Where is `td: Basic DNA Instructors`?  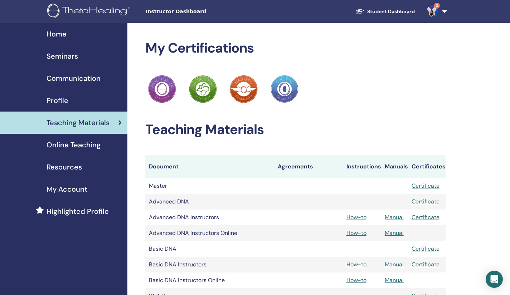
td: Basic DNA Instructors is located at coordinates (210, 265).